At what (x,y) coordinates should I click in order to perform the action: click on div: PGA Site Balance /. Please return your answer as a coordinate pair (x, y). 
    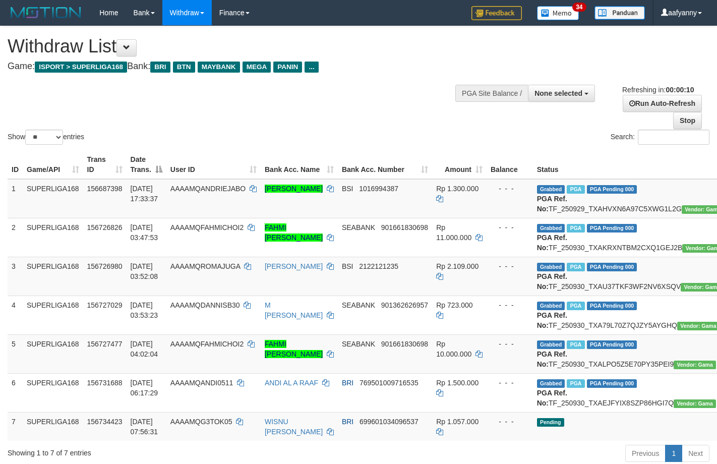
    Looking at the image, I should click on (492, 93).